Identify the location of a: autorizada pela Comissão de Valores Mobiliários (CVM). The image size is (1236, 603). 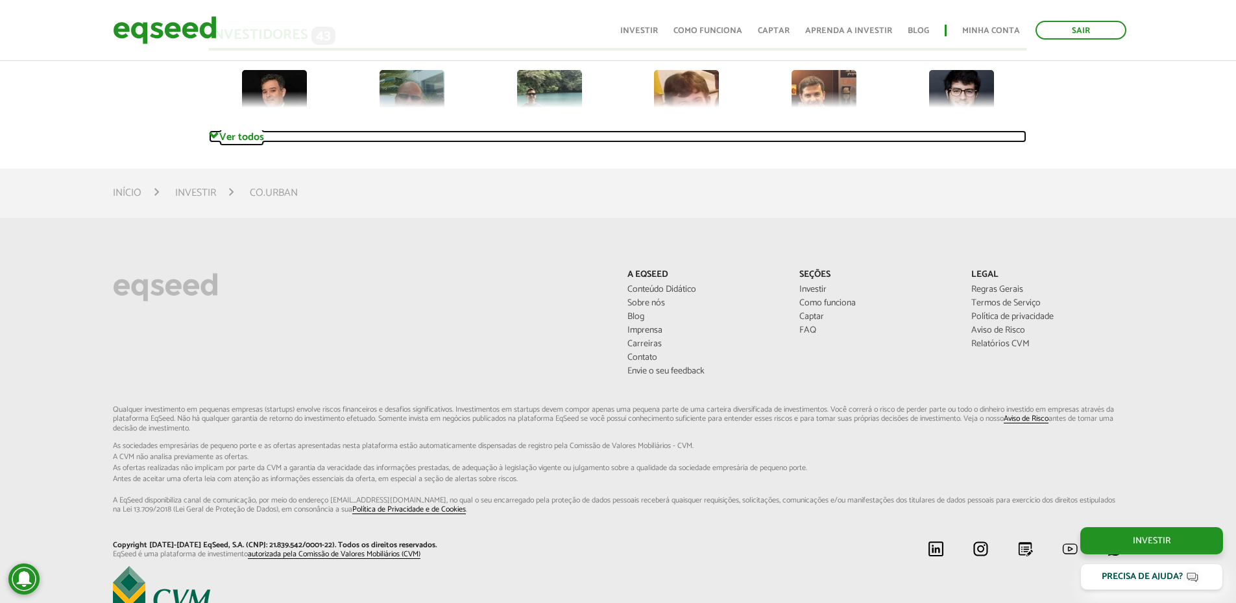
(334, 555).